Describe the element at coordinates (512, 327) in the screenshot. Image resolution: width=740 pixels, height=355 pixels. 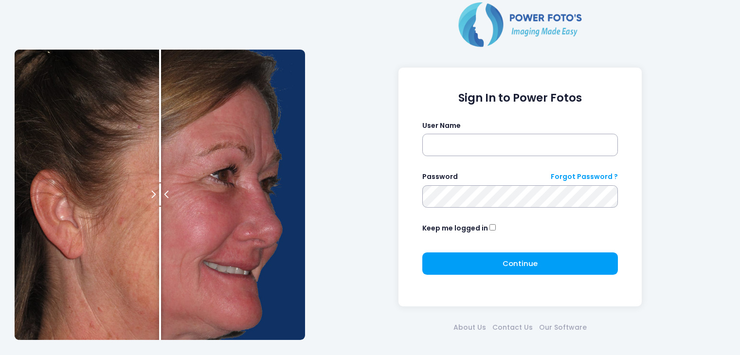
I see `a: Contact Us` at that location.